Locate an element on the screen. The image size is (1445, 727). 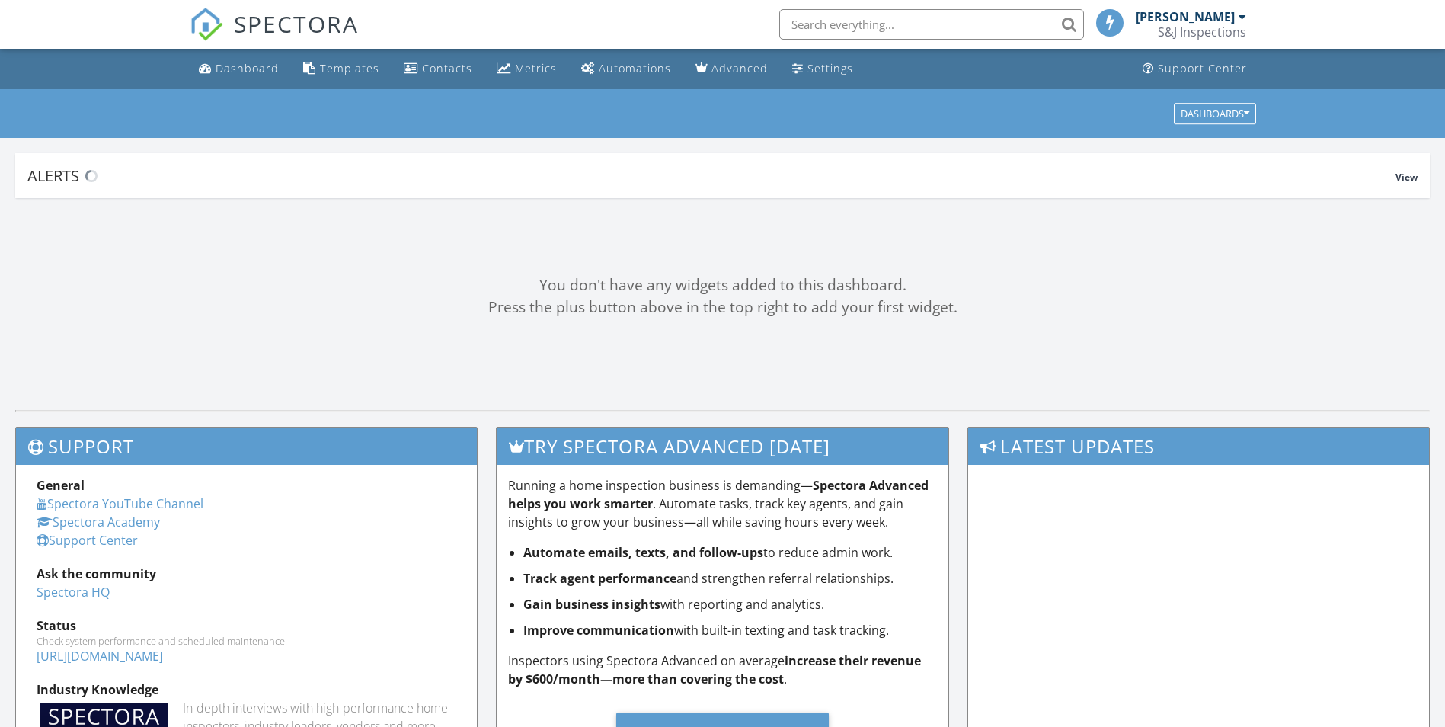
div: Status is located at coordinates (246, 625).